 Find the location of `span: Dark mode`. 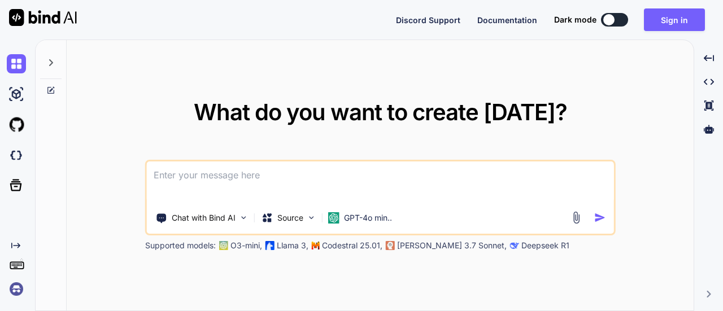

span: Dark mode is located at coordinates (575, 20).